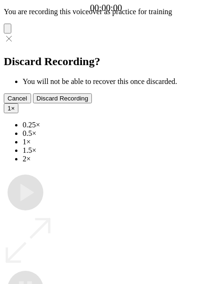 The height and width of the screenshot is (284, 212). What do you see at coordinates (116, 159) in the screenshot?
I see `li: 2×` at bounding box center [116, 159].